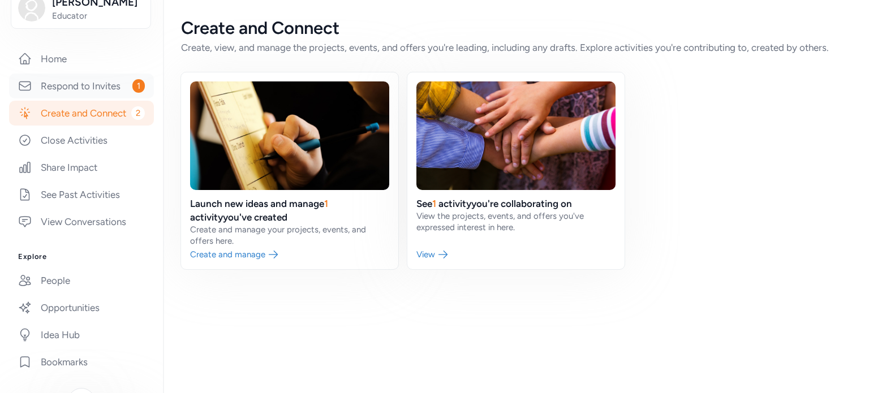 This screenshot has width=869, height=393. What do you see at coordinates (81, 281) in the screenshot?
I see `a: People` at bounding box center [81, 281].